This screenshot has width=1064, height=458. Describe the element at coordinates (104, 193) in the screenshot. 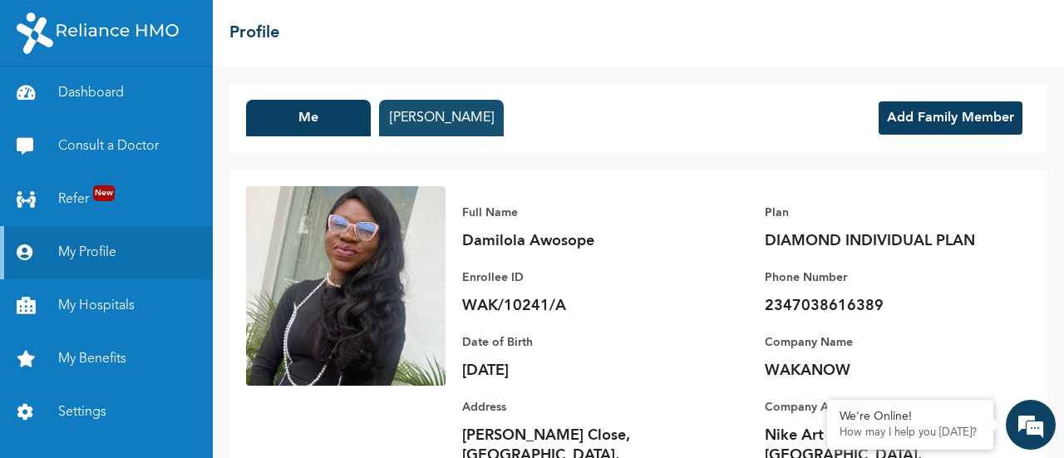

I see `span: New` at that location.